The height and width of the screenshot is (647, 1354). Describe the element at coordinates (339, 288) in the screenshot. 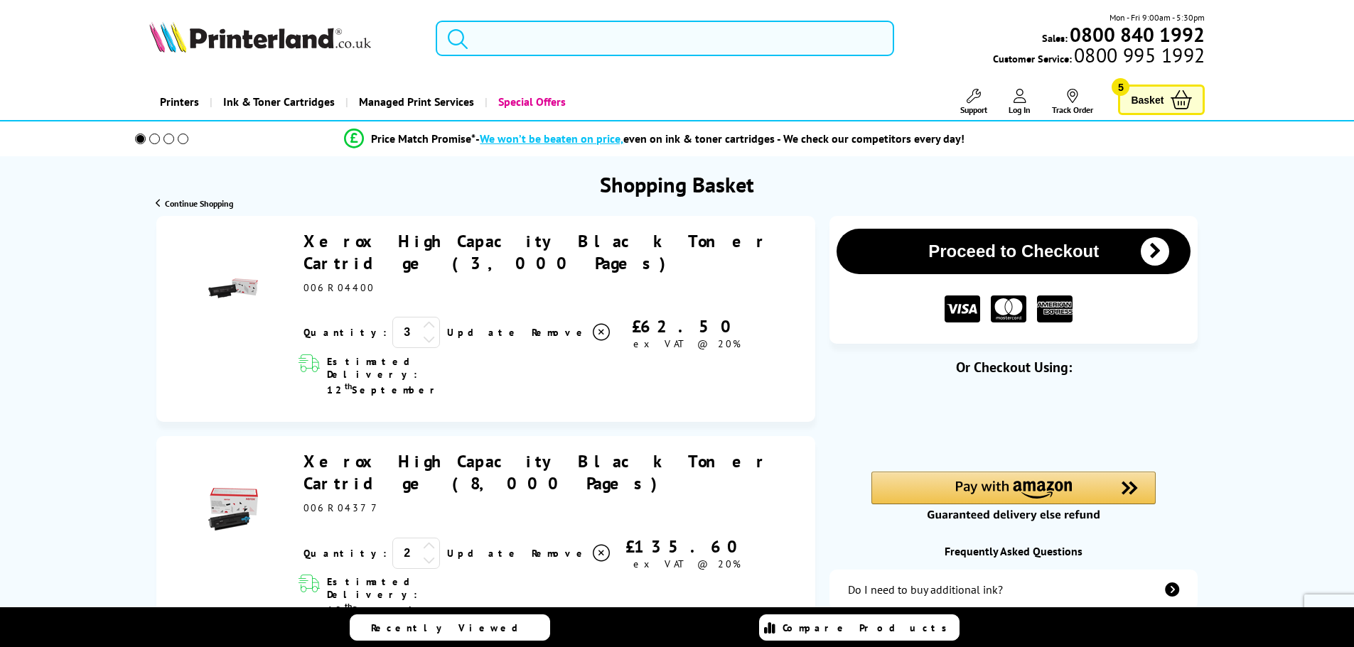

I see `span: 006R04400` at that location.